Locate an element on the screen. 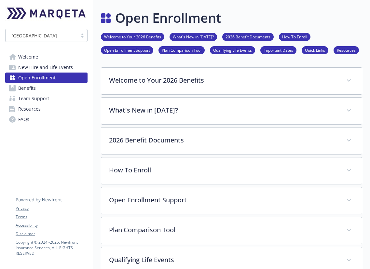 Image resolution: width=370 pixels, height=269 pixels. a: Disclaimer is located at coordinates (51, 234).